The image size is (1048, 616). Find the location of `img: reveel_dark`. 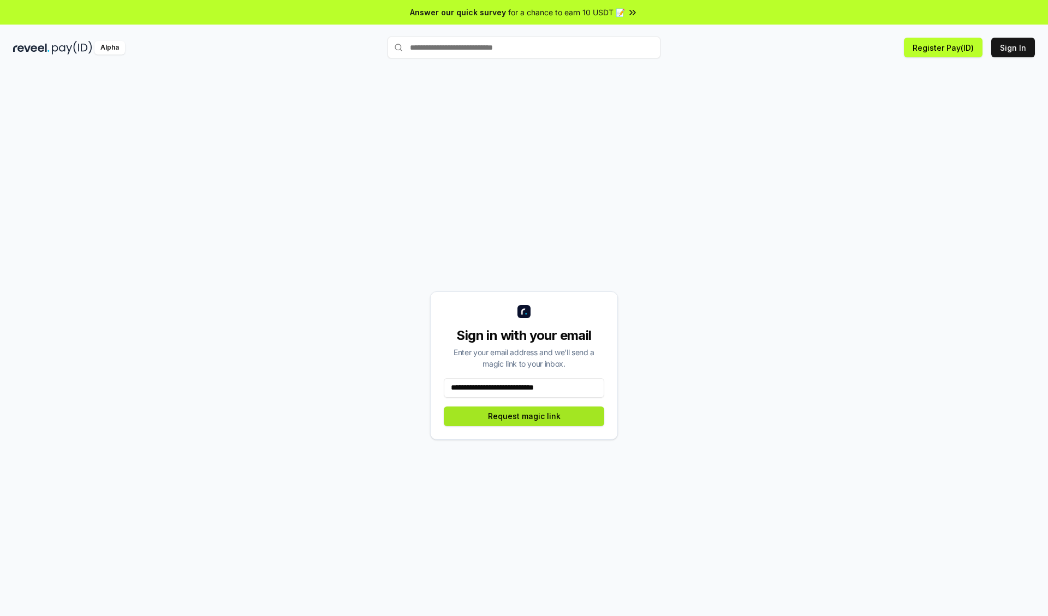

img: reveel_dark is located at coordinates (31, 47).